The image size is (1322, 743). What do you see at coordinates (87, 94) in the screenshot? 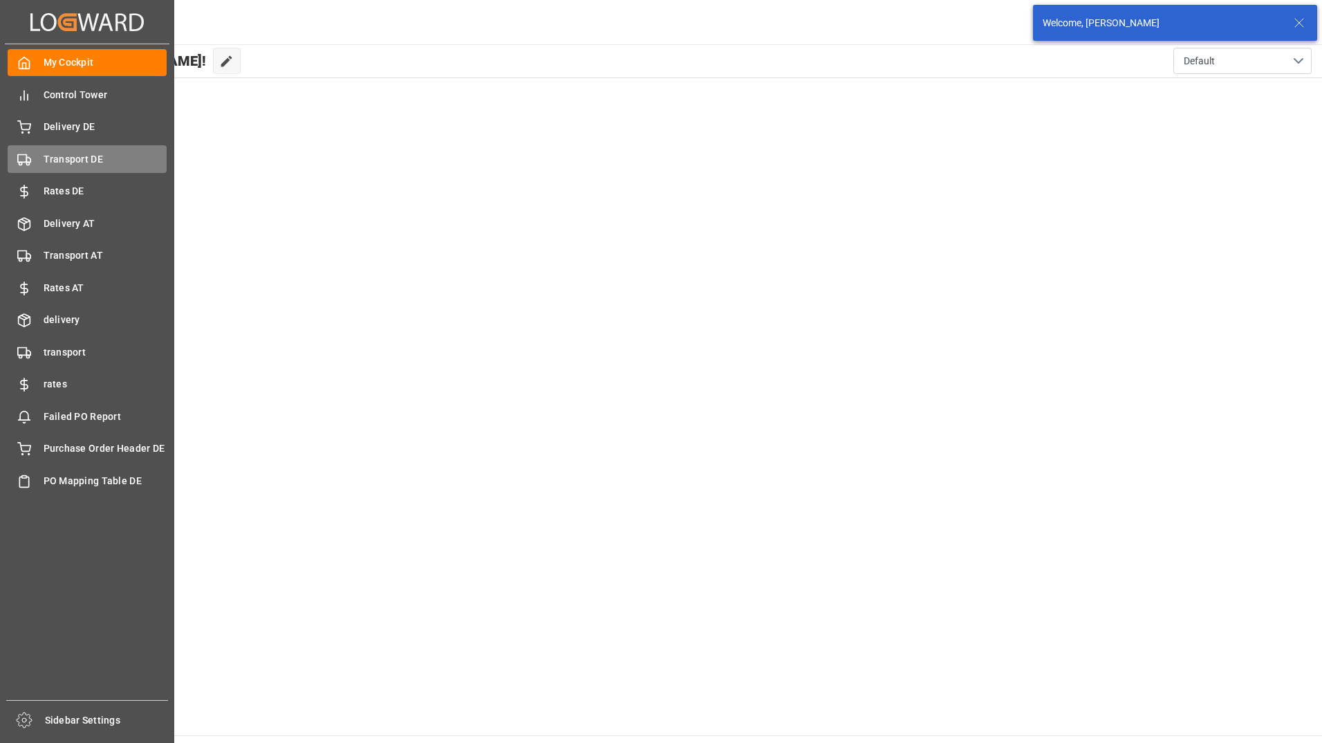
I see `a: Control Tower` at bounding box center [87, 94].